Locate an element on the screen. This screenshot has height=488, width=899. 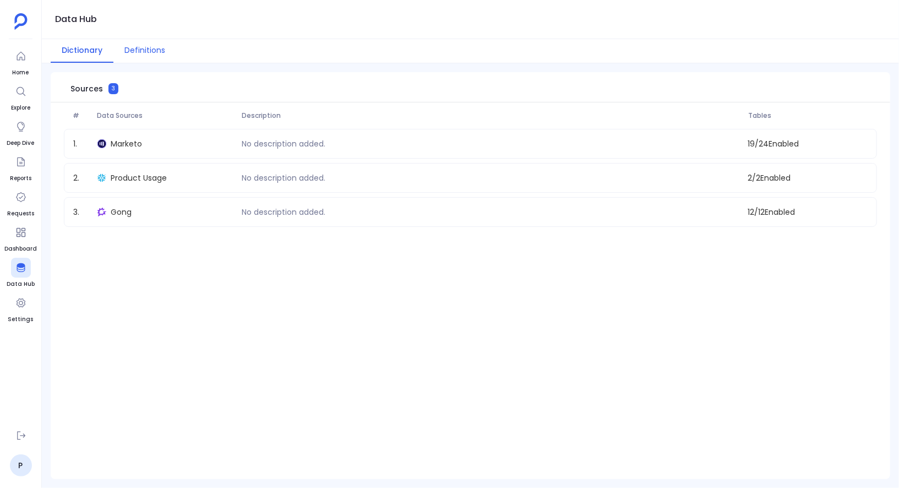
span: Reports is located at coordinates (20, 178).